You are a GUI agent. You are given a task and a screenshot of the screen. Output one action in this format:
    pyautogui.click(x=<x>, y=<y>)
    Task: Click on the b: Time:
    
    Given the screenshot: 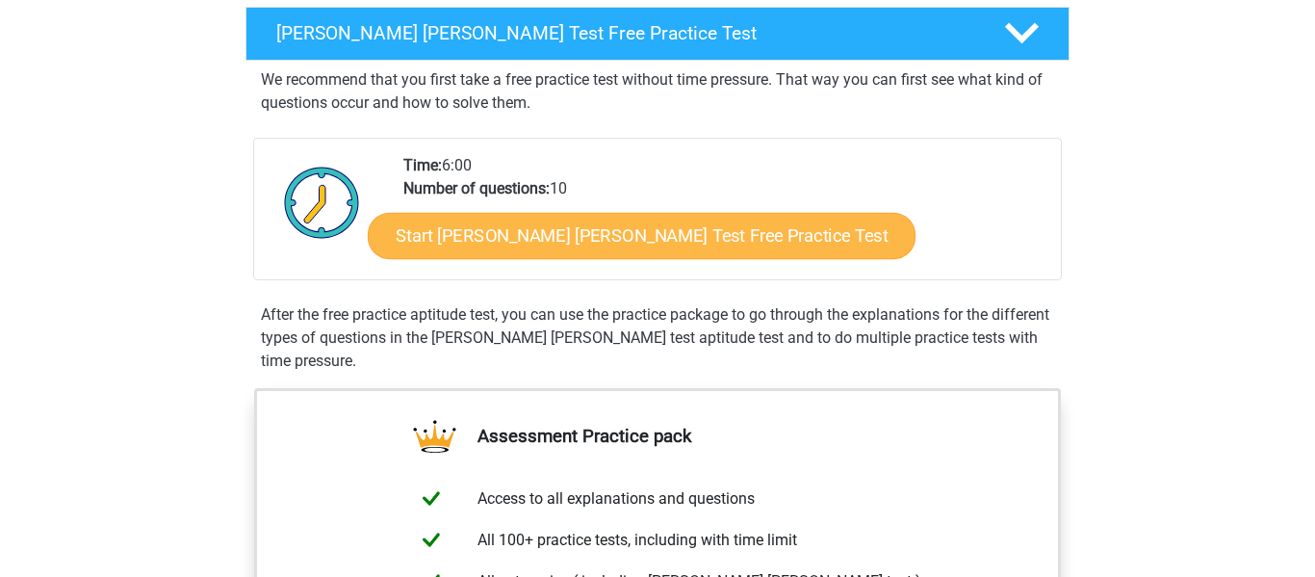 What is the action you would take?
    pyautogui.click(x=423, y=165)
    